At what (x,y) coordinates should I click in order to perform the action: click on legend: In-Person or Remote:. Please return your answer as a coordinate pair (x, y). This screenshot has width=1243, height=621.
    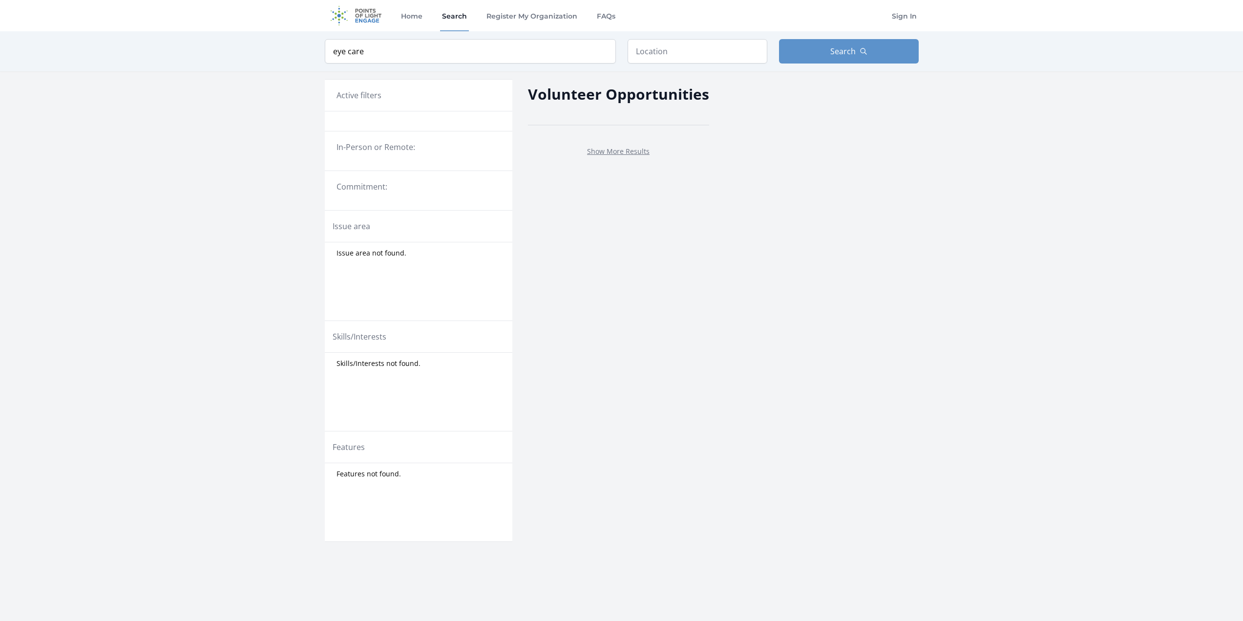
    Looking at the image, I should click on (418, 147).